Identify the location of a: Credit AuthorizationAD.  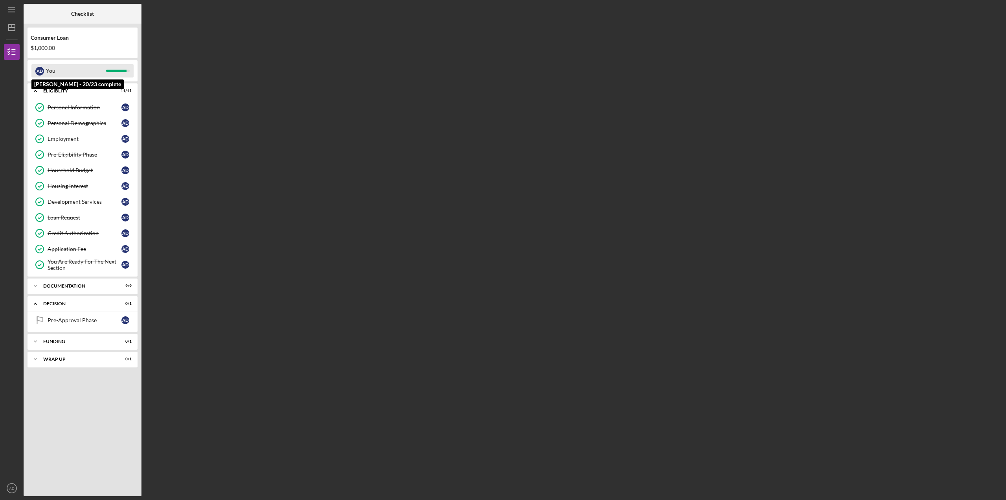
(83, 233).